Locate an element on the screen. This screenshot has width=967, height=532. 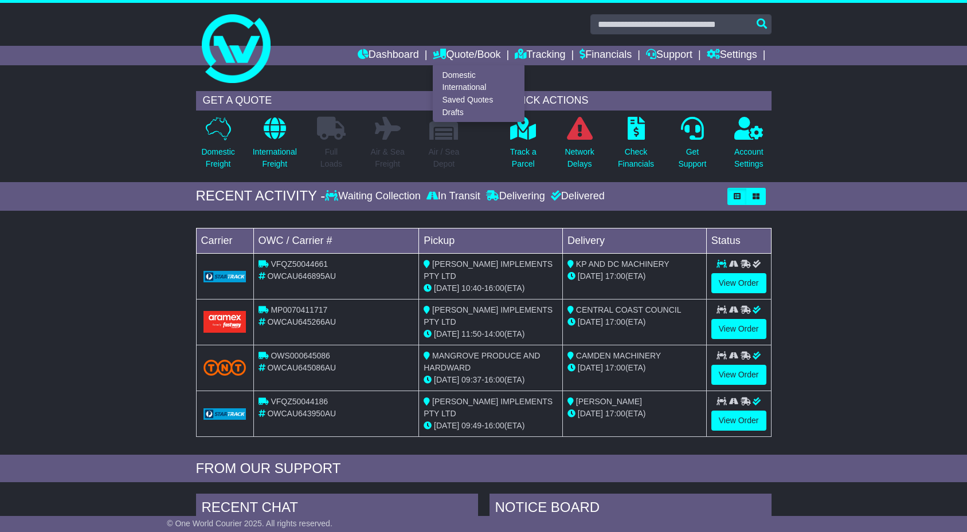
p: Domestic Freight is located at coordinates (218, 158).